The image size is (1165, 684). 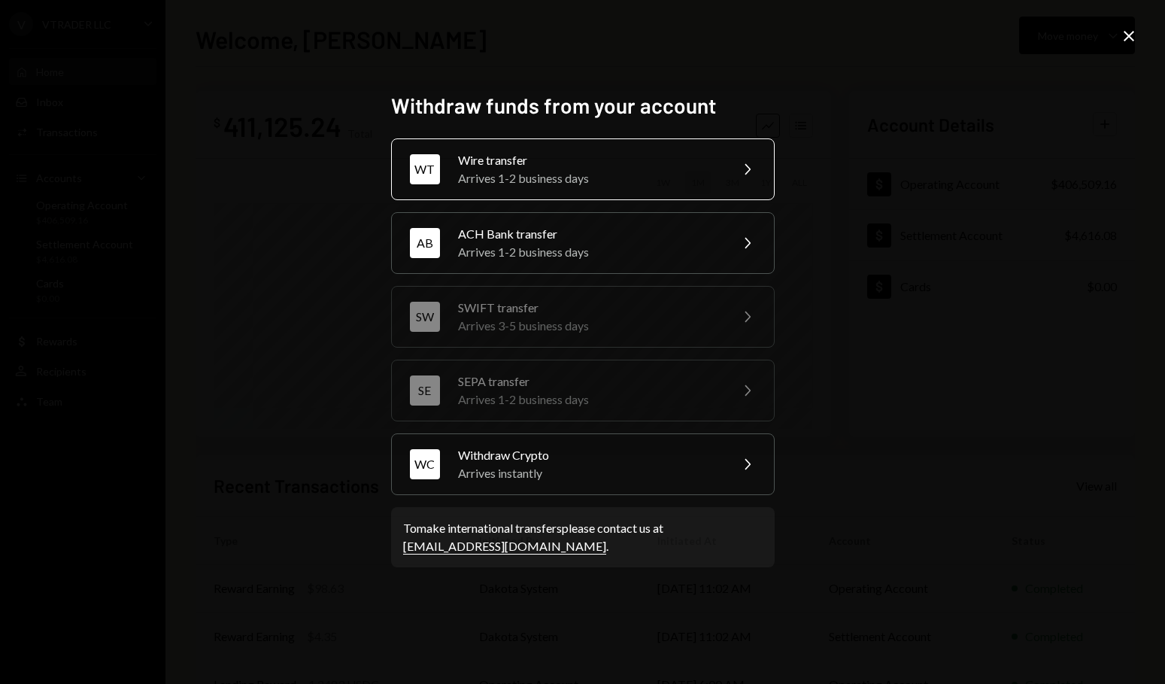 I want to click on div: SWIFT transfer, so click(x=589, y=308).